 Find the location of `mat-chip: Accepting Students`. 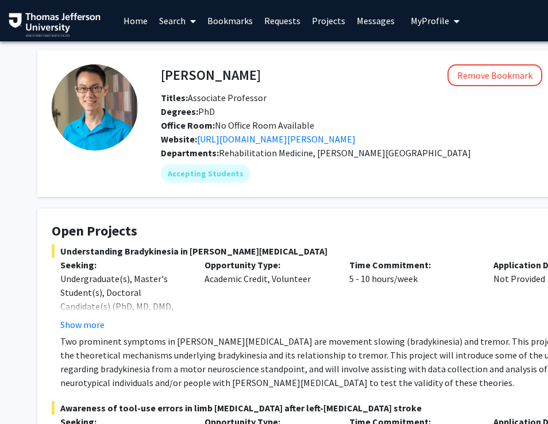

mat-chip: Accepting Students is located at coordinates (206, 174).